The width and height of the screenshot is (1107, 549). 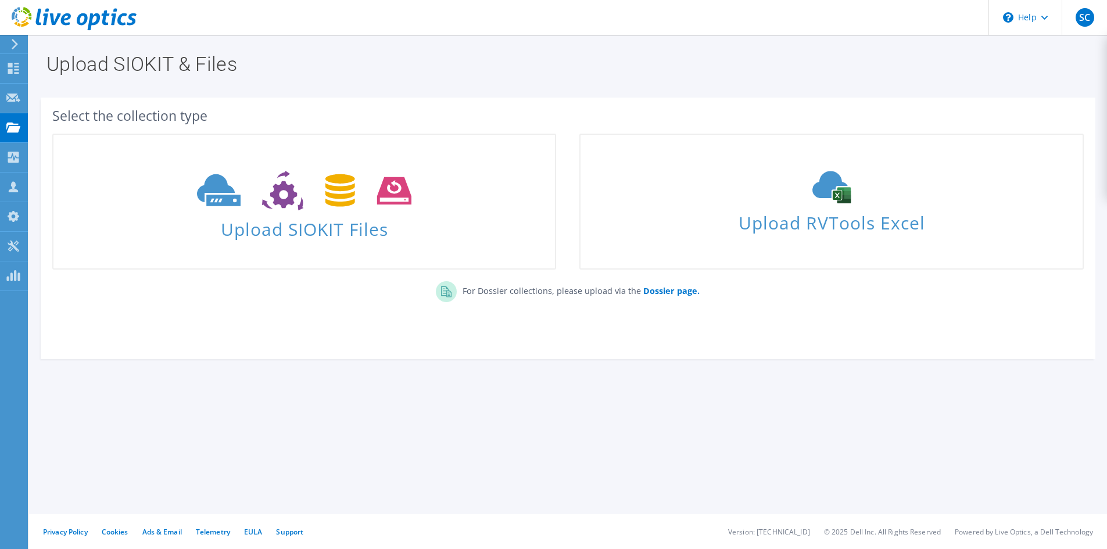 What do you see at coordinates (831, 220) in the screenshot?
I see `span: Upload RVTools Excel` at bounding box center [831, 220].